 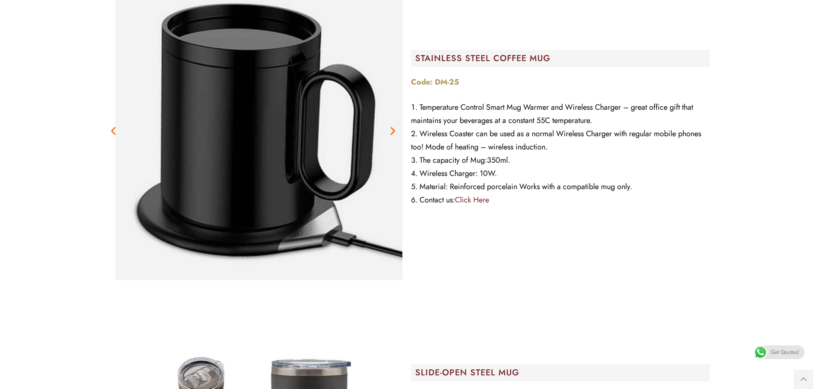 What do you see at coordinates (560, 200) in the screenshot?
I see `li: Contact us:` at bounding box center [560, 200].